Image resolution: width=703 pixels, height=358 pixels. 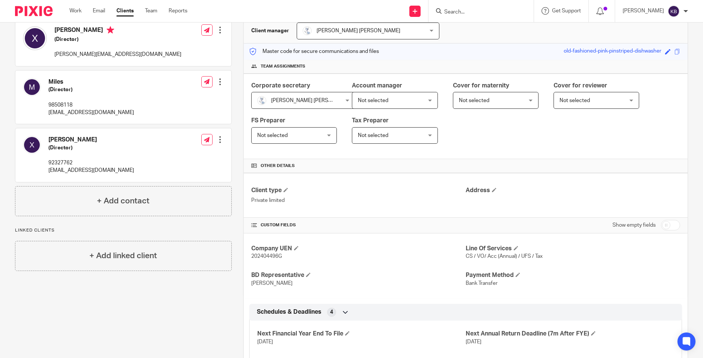 I want to click on h4: Line Of Services, so click(x=573, y=249).